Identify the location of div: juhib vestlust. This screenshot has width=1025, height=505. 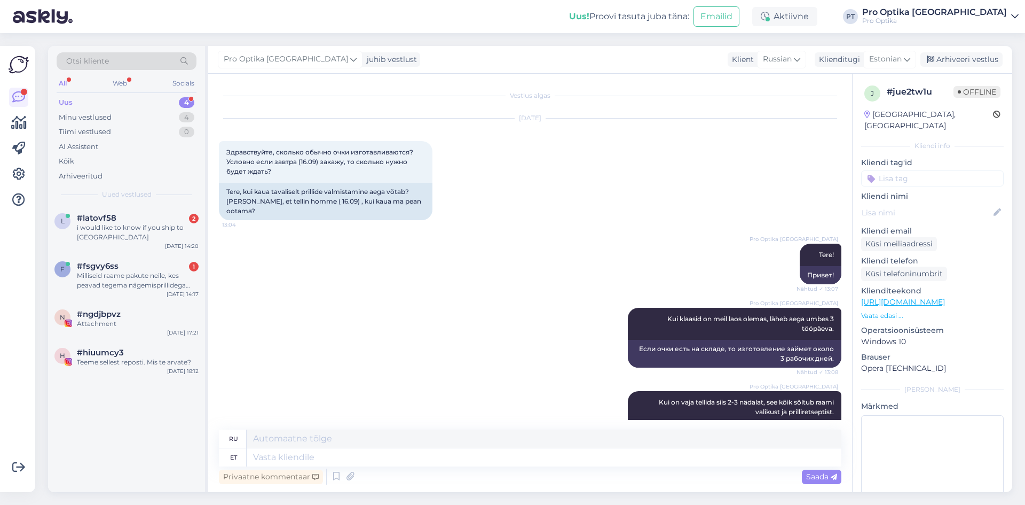
(390, 59).